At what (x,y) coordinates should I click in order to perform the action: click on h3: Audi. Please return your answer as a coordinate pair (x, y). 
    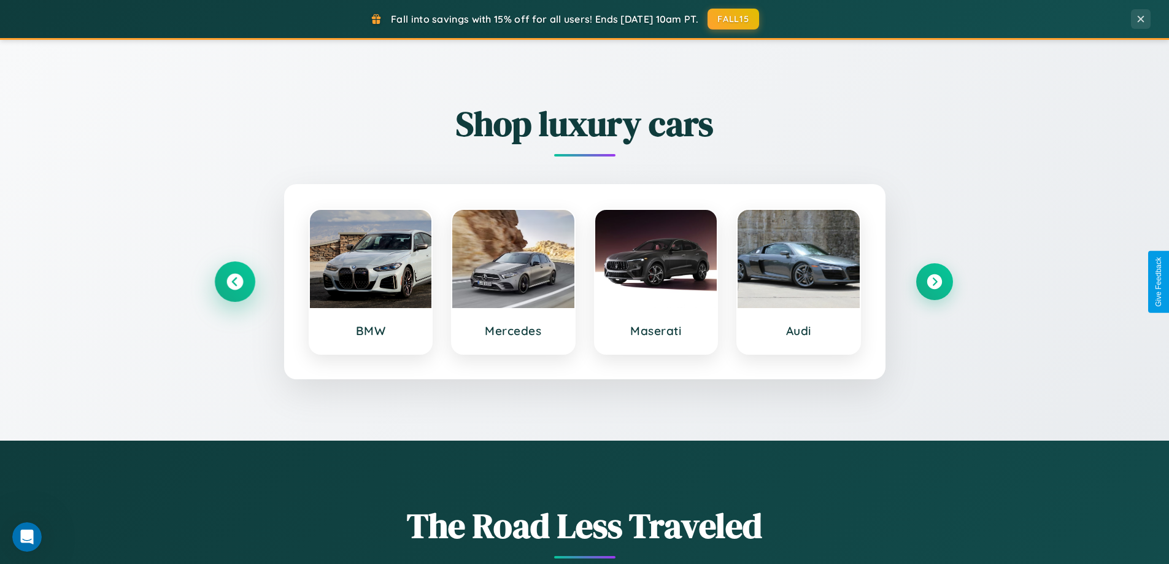
    Looking at the image, I should click on (799, 331).